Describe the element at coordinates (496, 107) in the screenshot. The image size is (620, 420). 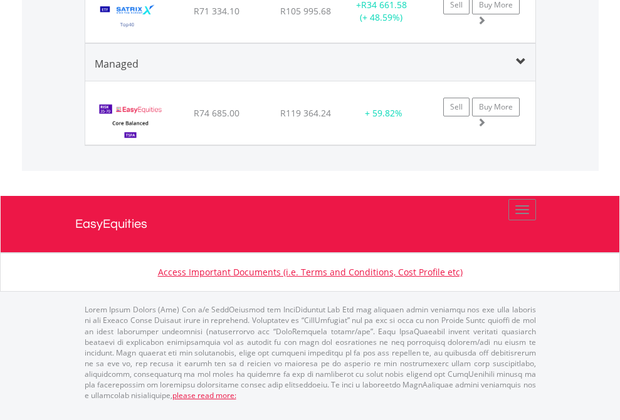
I see `a: Buy More` at that location.